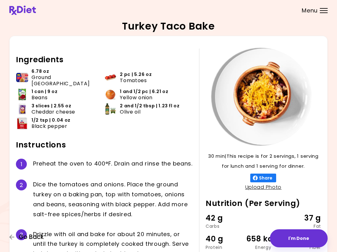 The width and height of the screenshot is (337, 252). Describe the element at coordinates (39, 98) in the screenshot. I see `span: Beans` at that location.